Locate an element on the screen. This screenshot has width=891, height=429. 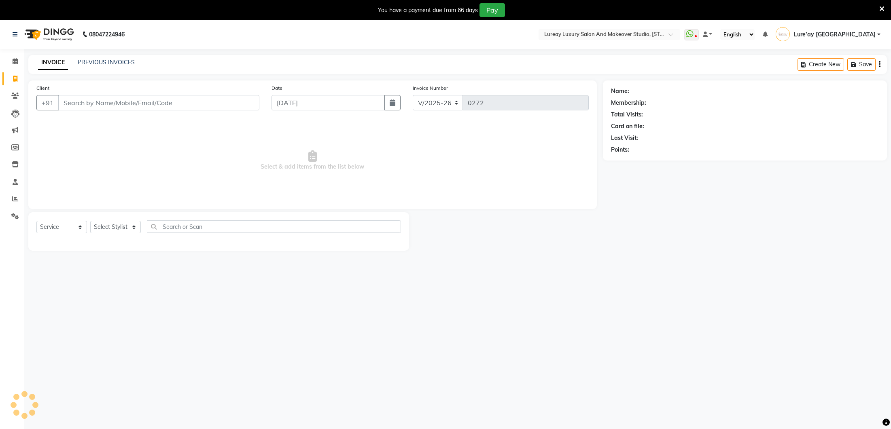
div: Last Visit: is located at coordinates (624, 138).